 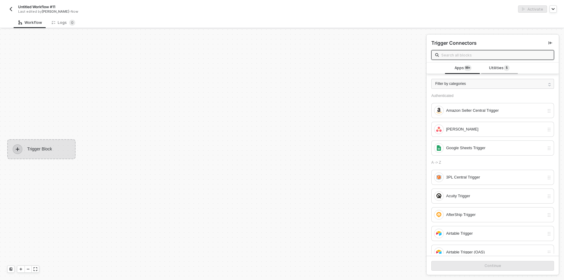 What do you see at coordinates (506, 68) in the screenshot?
I see `span: 5` at bounding box center [506, 68].